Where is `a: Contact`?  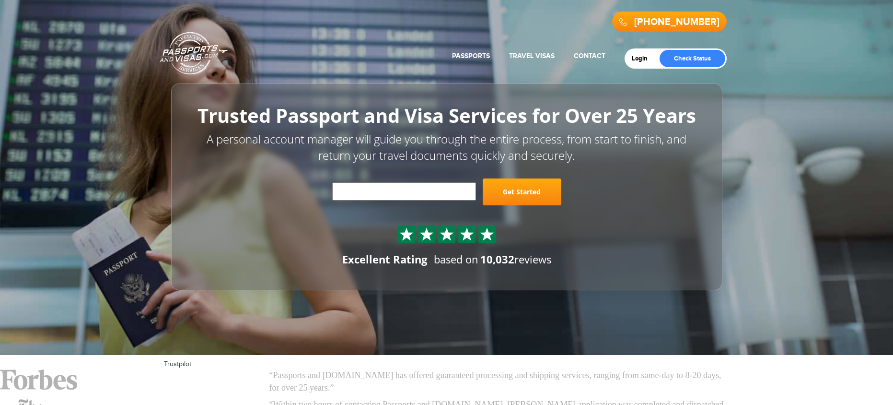 a: Contact is located at coordinates (590, 56).